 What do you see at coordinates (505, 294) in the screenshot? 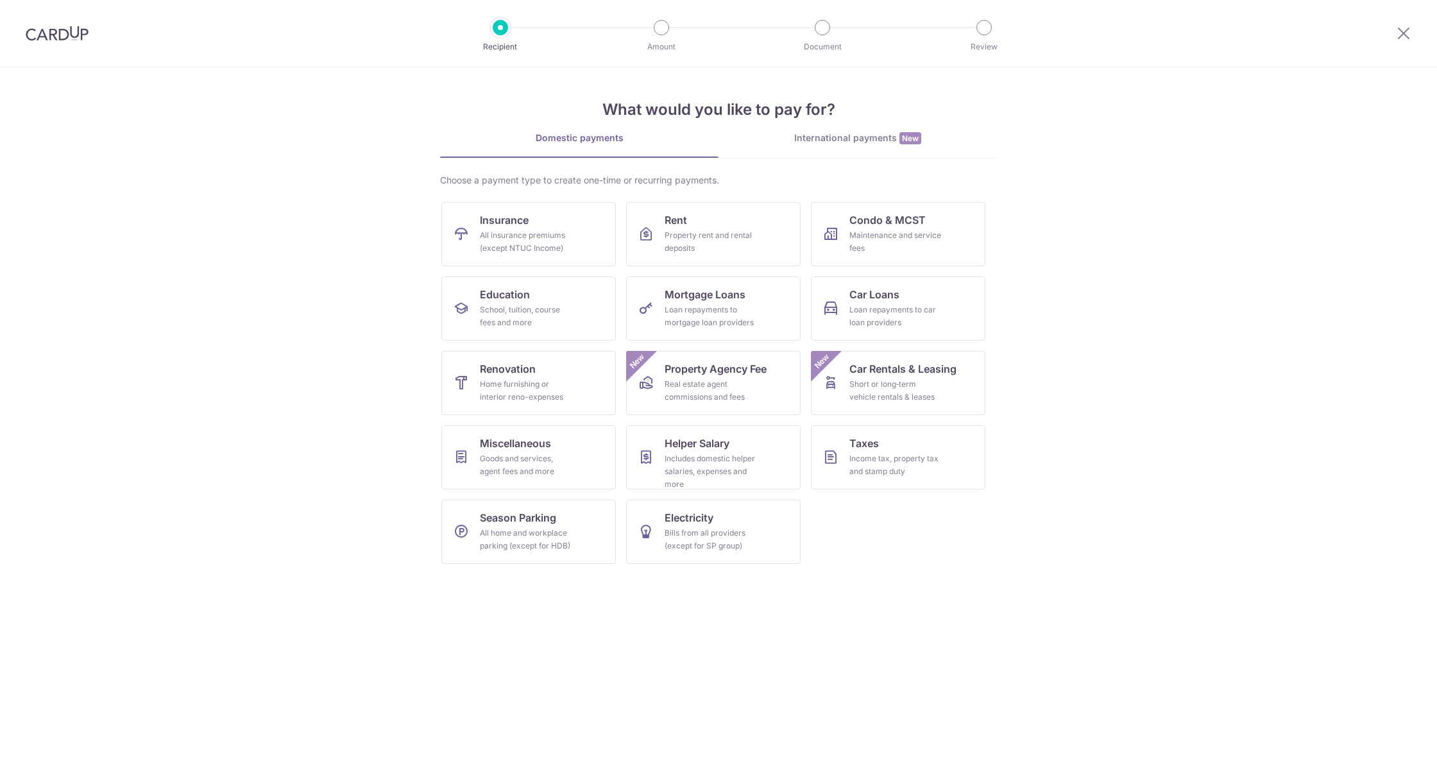
I see `span: Education` at bounding box center [505, 294].